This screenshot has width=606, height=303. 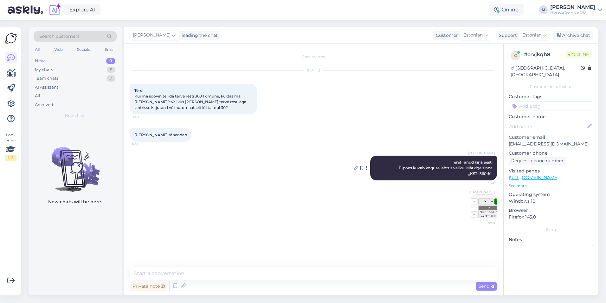 What do you see at coordinates (314, 57) in the screenshot?
I see `div: Chat started` at bounding box center [314, 57].